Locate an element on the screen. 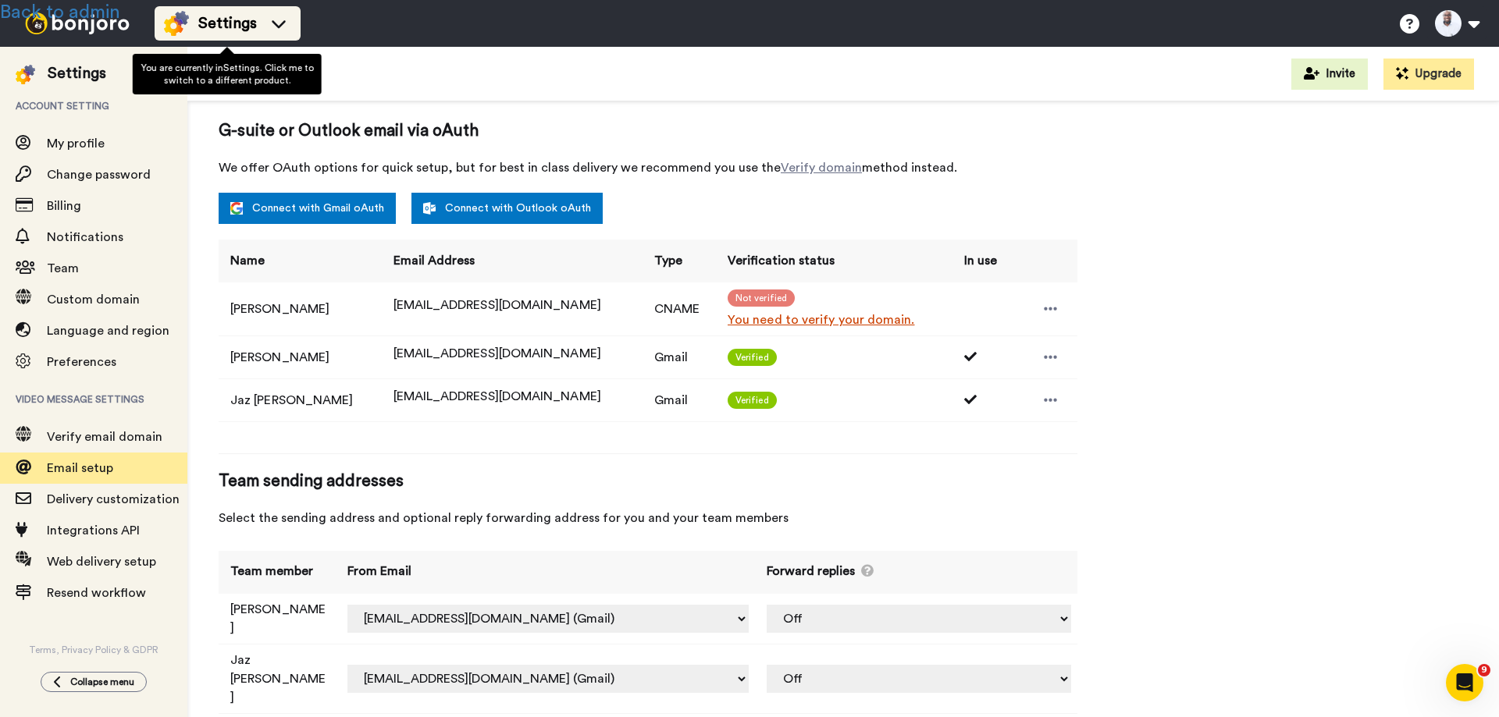 The height and width of the screenshot is (717, 1499). span: Forward replies is located at coordinates (810, 571).